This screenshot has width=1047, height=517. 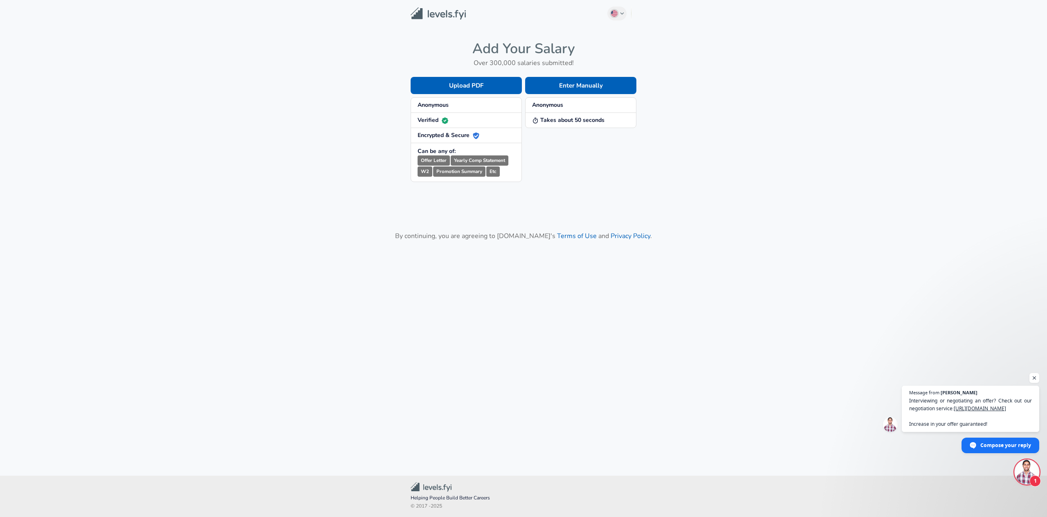 I want to click on span: Message from, so click(x=924, y=392).